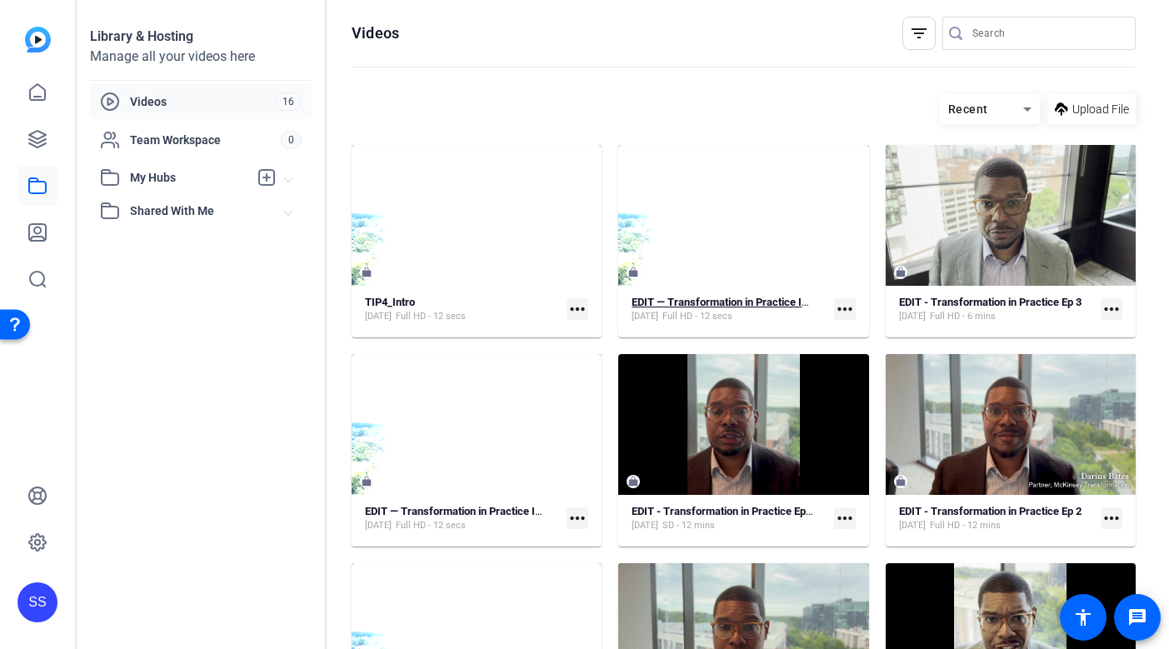 The image size is (1169, 649). Describe the element at coordinates (375, 33) in the screenshot. I see `h1: Videos` at that location.